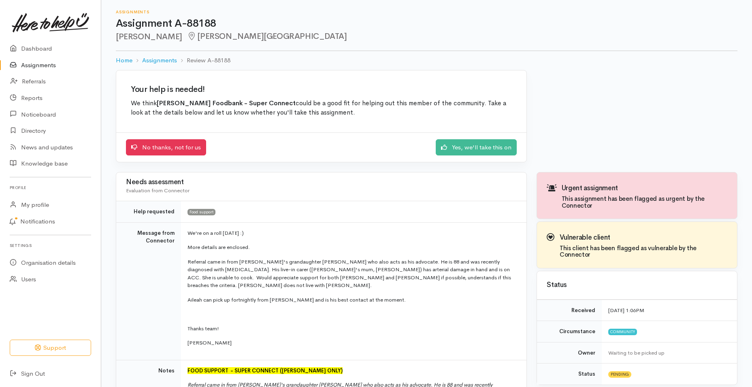 The image size is (752, 387). What do you see at coordinates (426, 12) in the screenshot?
I see `h6: Assignments` at bounding box center [426, 12].